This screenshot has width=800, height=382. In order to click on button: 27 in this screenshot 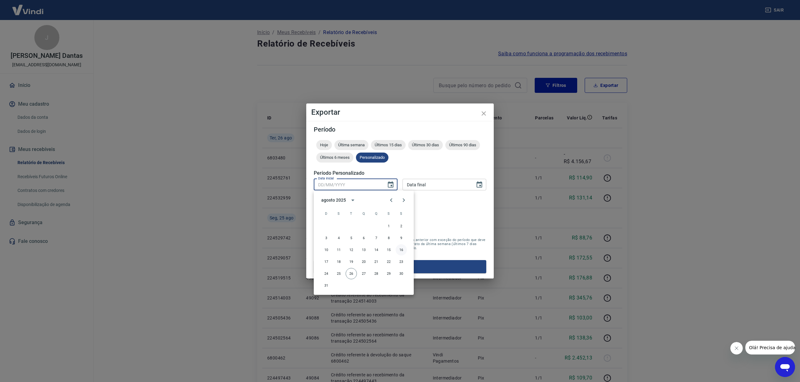, I will do `click(364, 274)`.